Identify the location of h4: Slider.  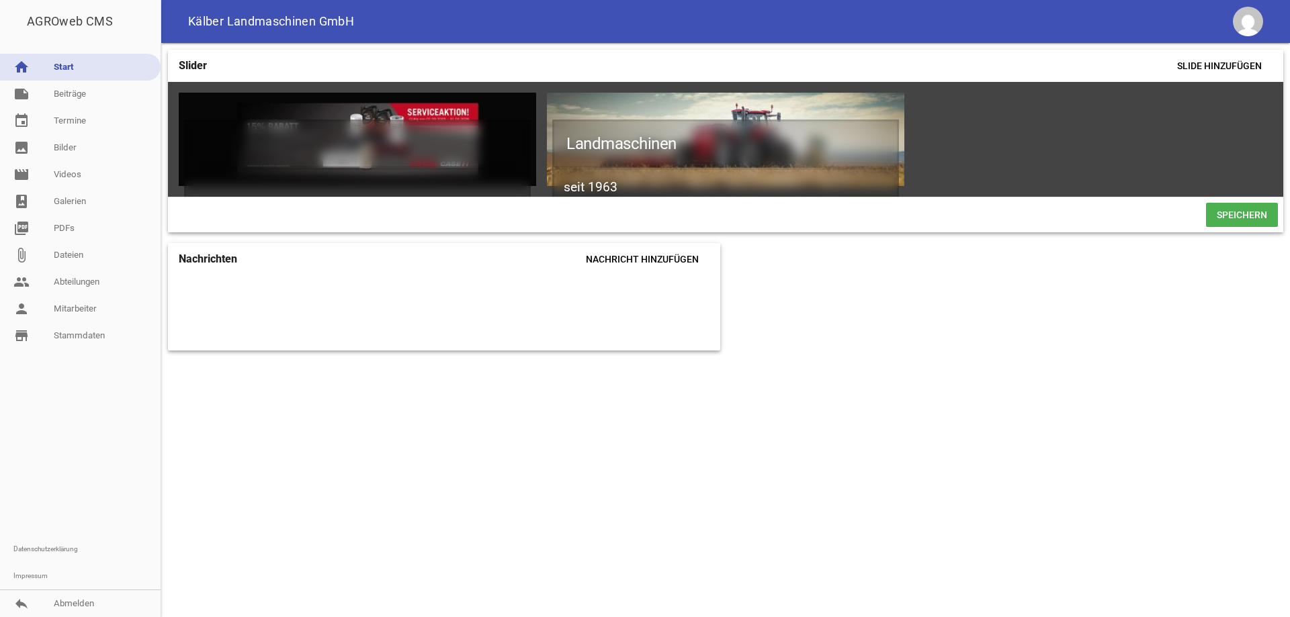
(193, 66).